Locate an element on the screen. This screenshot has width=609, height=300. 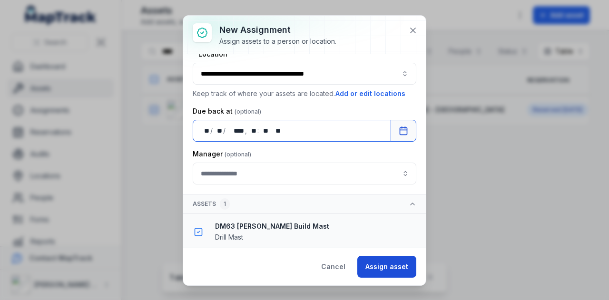
div: minute, is located at coordinates (265, 131).